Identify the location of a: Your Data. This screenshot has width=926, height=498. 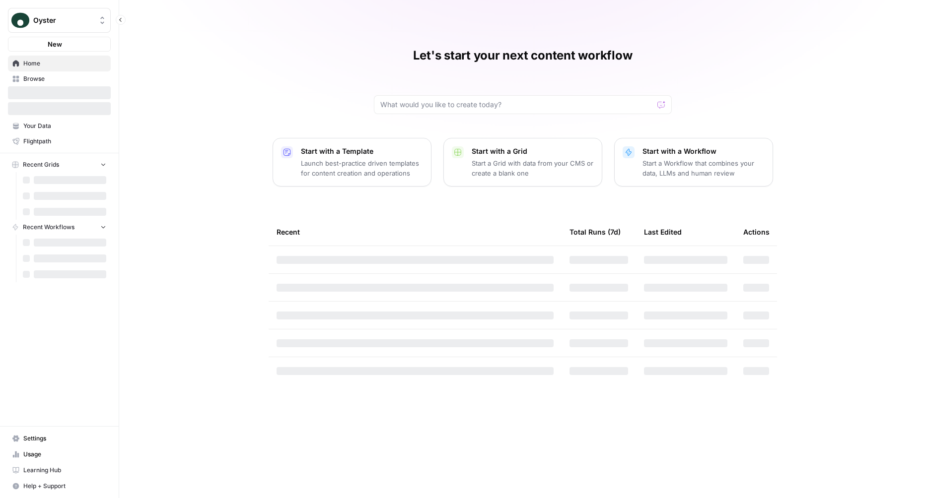
(59, 126).